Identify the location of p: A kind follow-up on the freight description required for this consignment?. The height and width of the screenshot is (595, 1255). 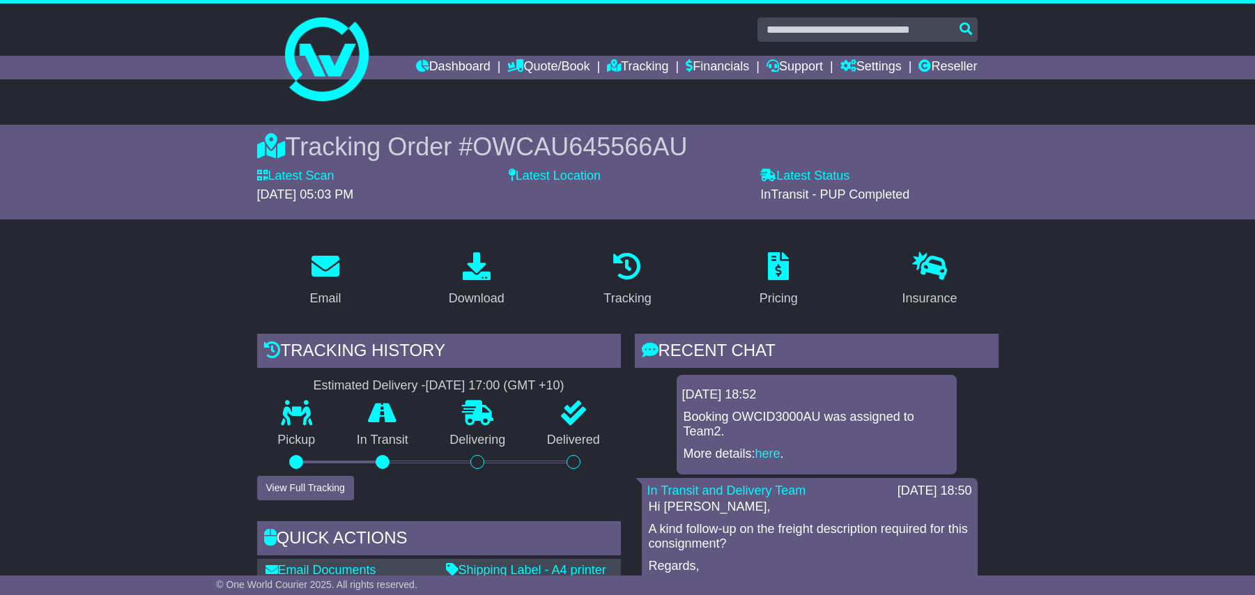
(810, 537).